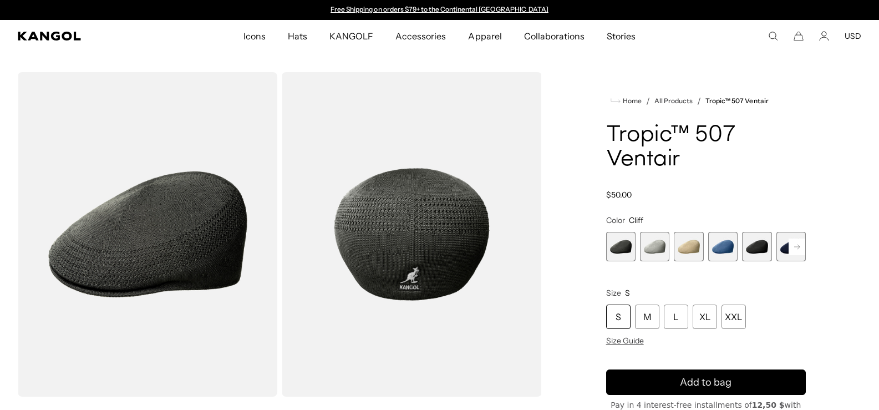  Describe the element at coordinates (621, 36) in the screenshot. I see `span: Stories` at that location.